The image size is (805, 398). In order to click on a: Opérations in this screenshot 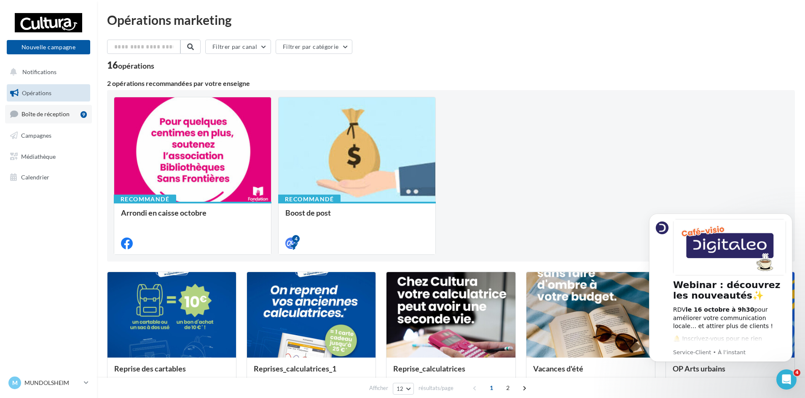, I will do `click(48, 93)`.